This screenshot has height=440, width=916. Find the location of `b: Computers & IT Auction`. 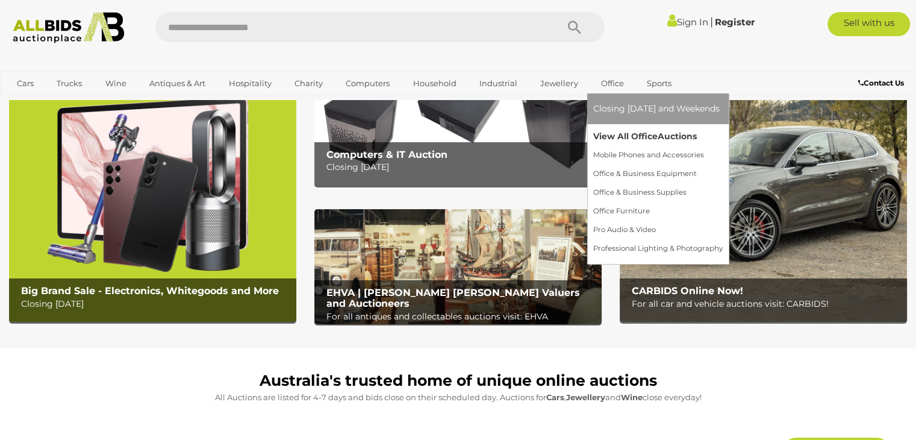

b: Computers & IT Auction is located at coordinates (387, 154).